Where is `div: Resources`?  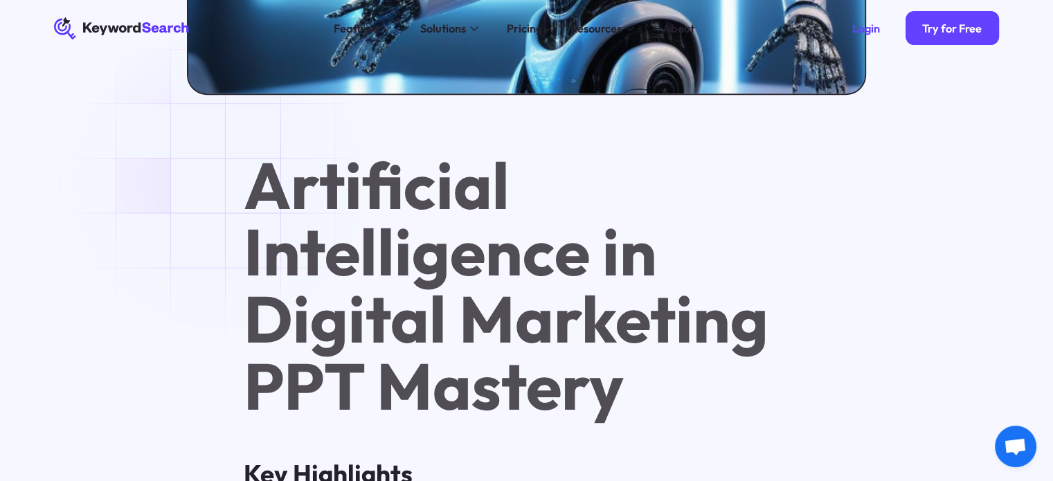 div: Resources is located at coordinates (595, 28).